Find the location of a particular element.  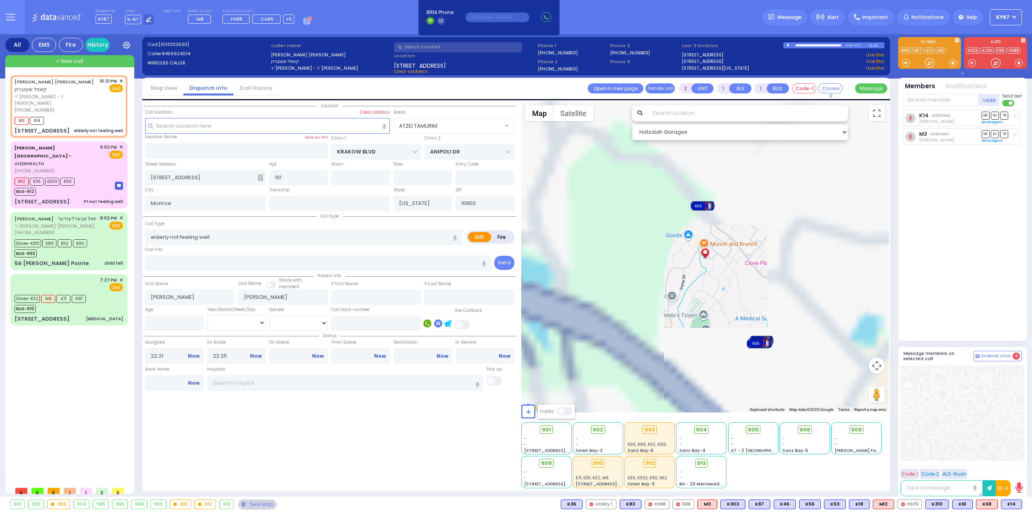

label: Location is located at coordinates (464, 56).